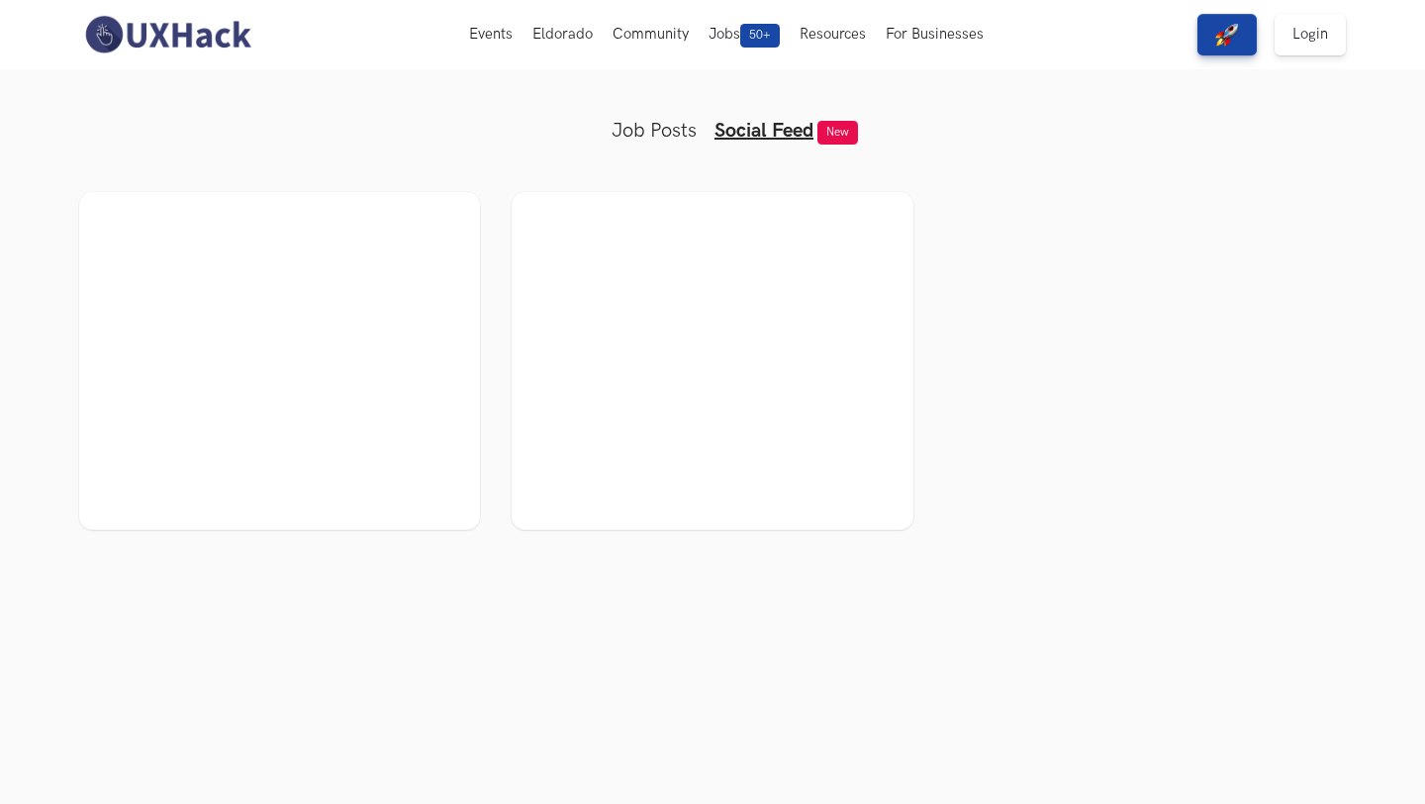 This screenshot has height=804, width=1425. Describe the element at coordinates (764, 131) in the screenshot. I see `a: Social Feed` at that location.